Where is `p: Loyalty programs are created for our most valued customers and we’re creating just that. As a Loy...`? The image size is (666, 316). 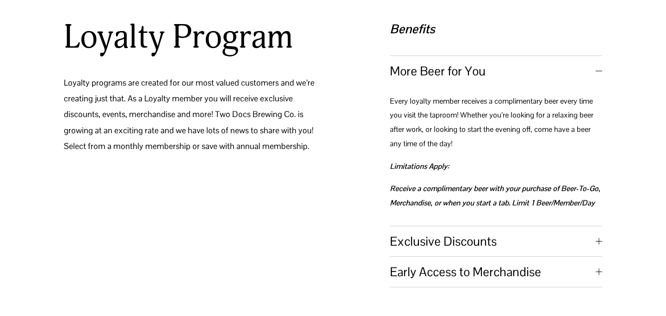 p: Loyalty programs are created for our most valued customers and we’re creating just that. As a Loy... is located at coordinates (197, 114).